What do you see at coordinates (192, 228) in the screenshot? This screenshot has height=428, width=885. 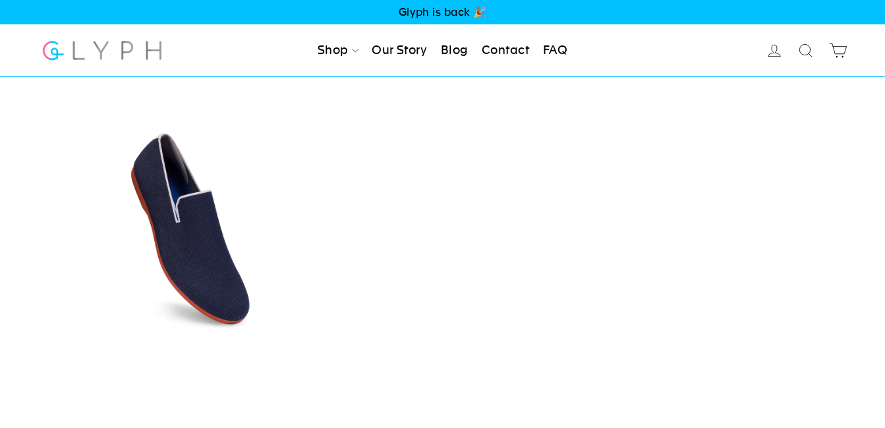 I see `img: Angle_6_0_3x_b7f751b4-e3dc-4a3c-b0c7-0aca56be0efa_800x.jpg` at bounding box center [192, 228].